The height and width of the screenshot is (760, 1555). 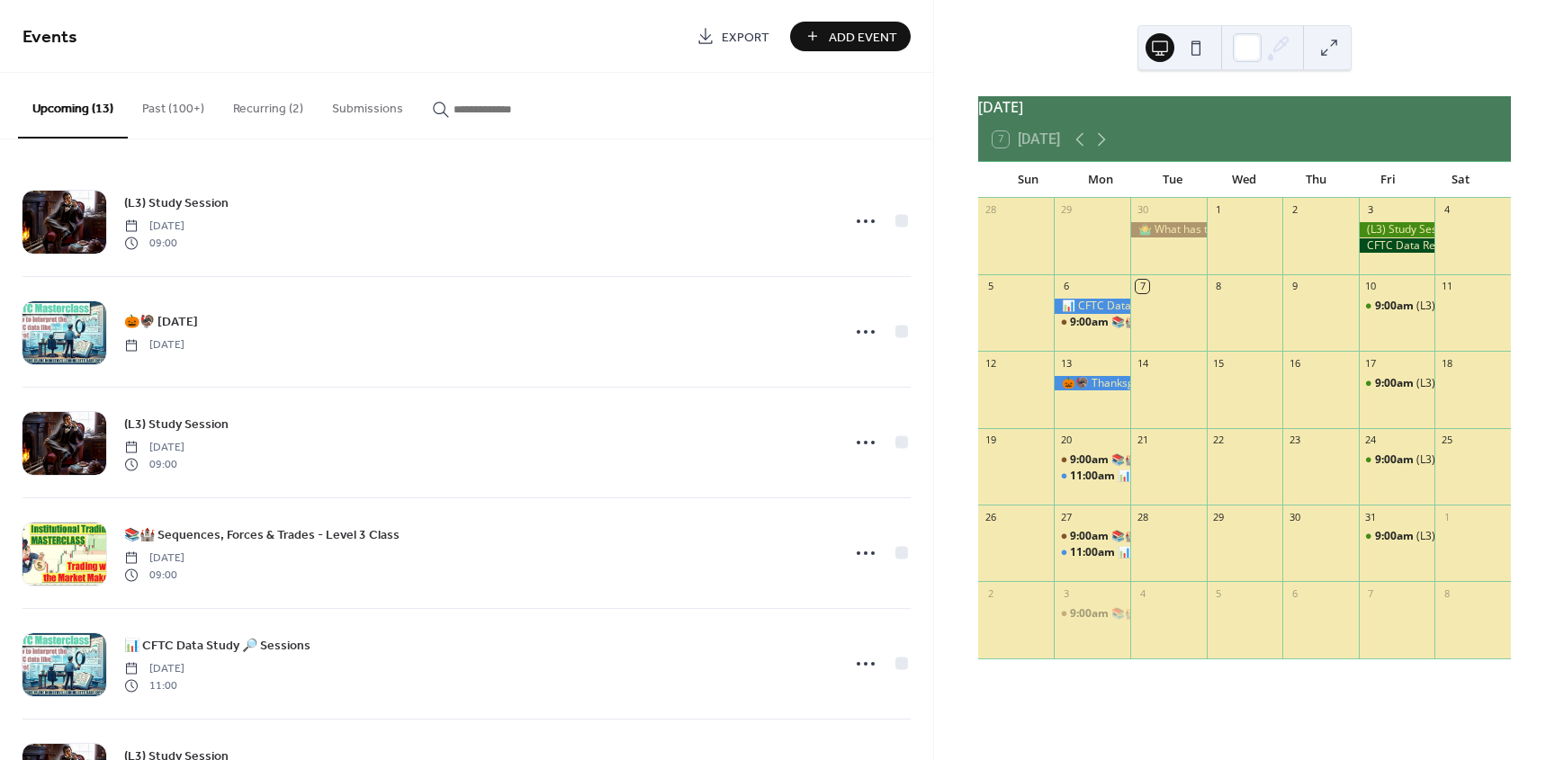 I want to click on div: 14, so click(x=1142, y=363).